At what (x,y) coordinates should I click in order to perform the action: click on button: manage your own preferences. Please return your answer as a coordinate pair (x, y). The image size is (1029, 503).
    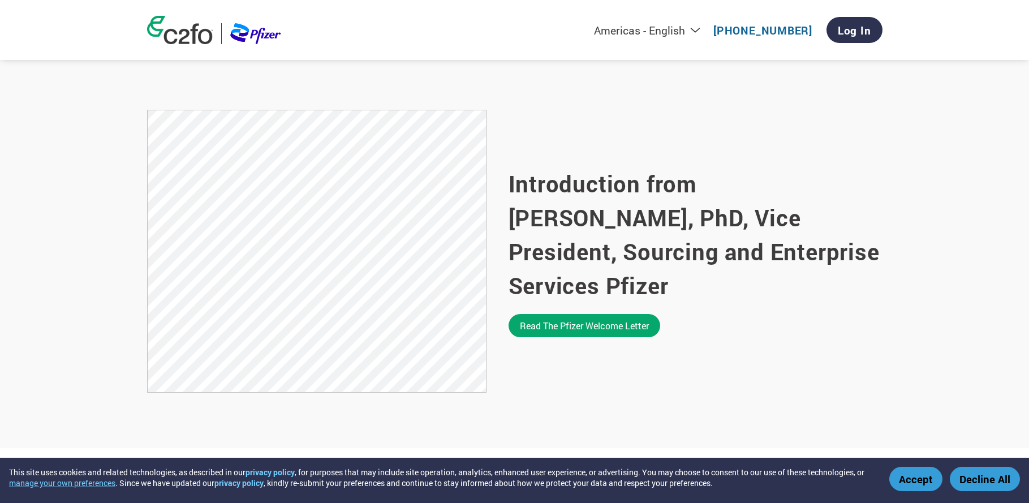
    Looking at the image, I should click on (62, 482).